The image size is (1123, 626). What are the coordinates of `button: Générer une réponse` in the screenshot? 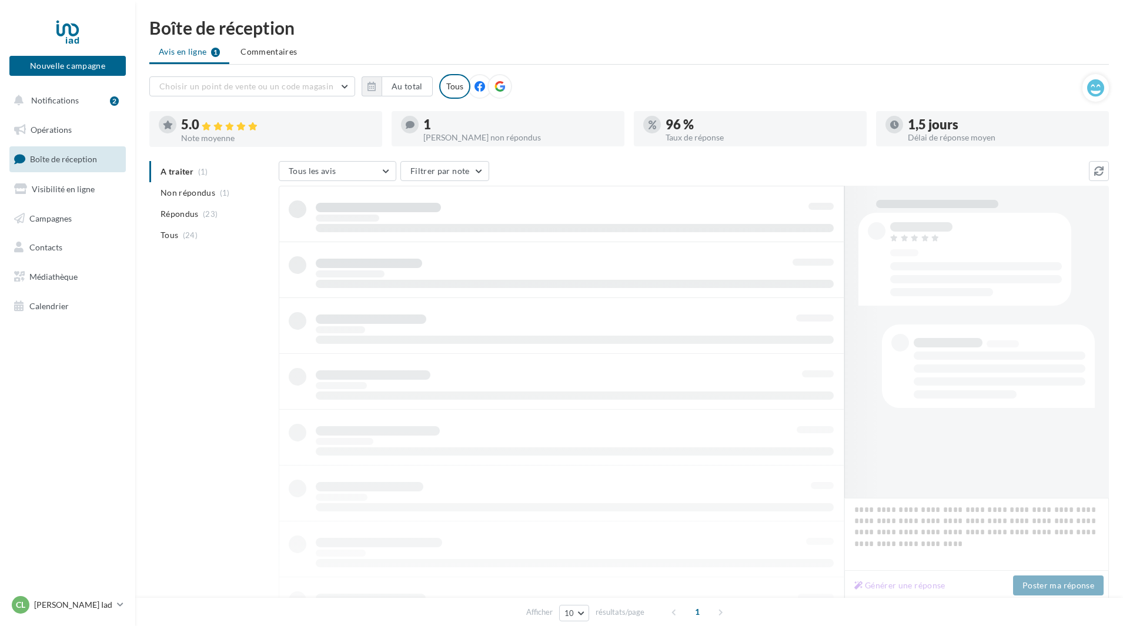 It's located at (899, 585).